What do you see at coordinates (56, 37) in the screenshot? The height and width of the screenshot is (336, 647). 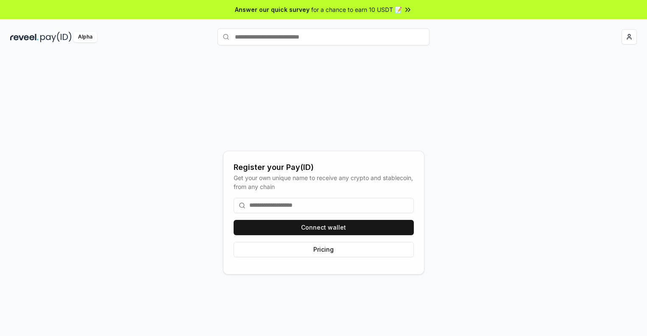 I see `img: pay_id` at bounding box center [56, 37].